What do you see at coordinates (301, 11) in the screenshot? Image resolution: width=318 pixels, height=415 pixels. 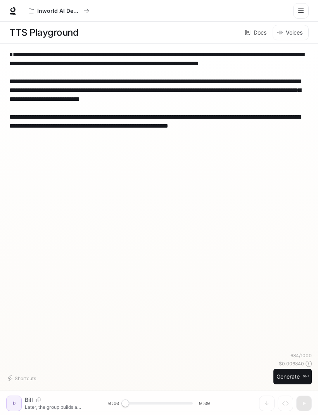 I see `button: open drawer` at bounding box center [301, 11].